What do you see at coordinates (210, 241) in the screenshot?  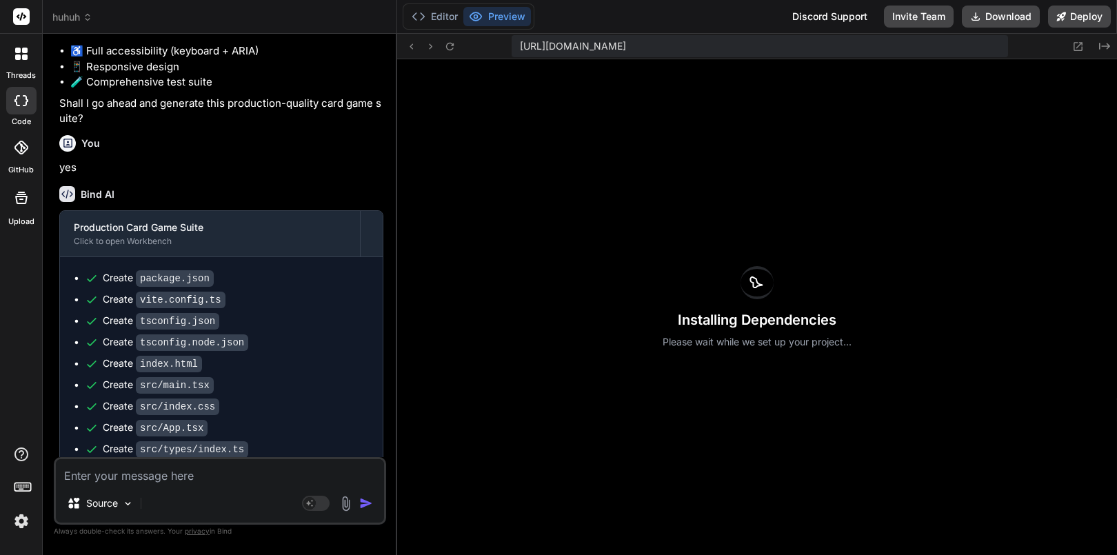 I see `div: Click to open Workbench` at bounding box center [210, 241].